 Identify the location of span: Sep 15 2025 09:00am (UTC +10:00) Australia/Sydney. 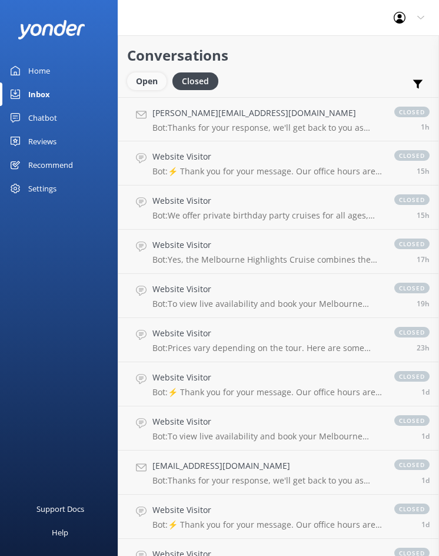
(426, 436).